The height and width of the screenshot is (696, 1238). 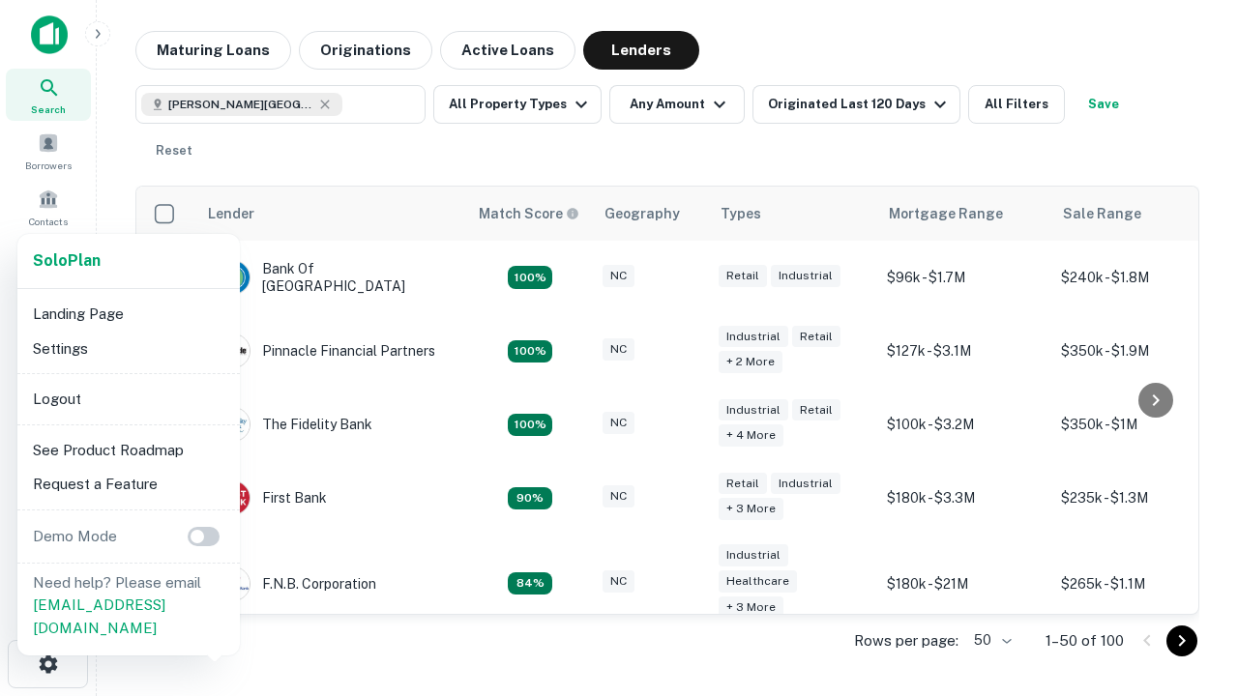 I want to click on li: Landing Page, so click(x=129, y=314).